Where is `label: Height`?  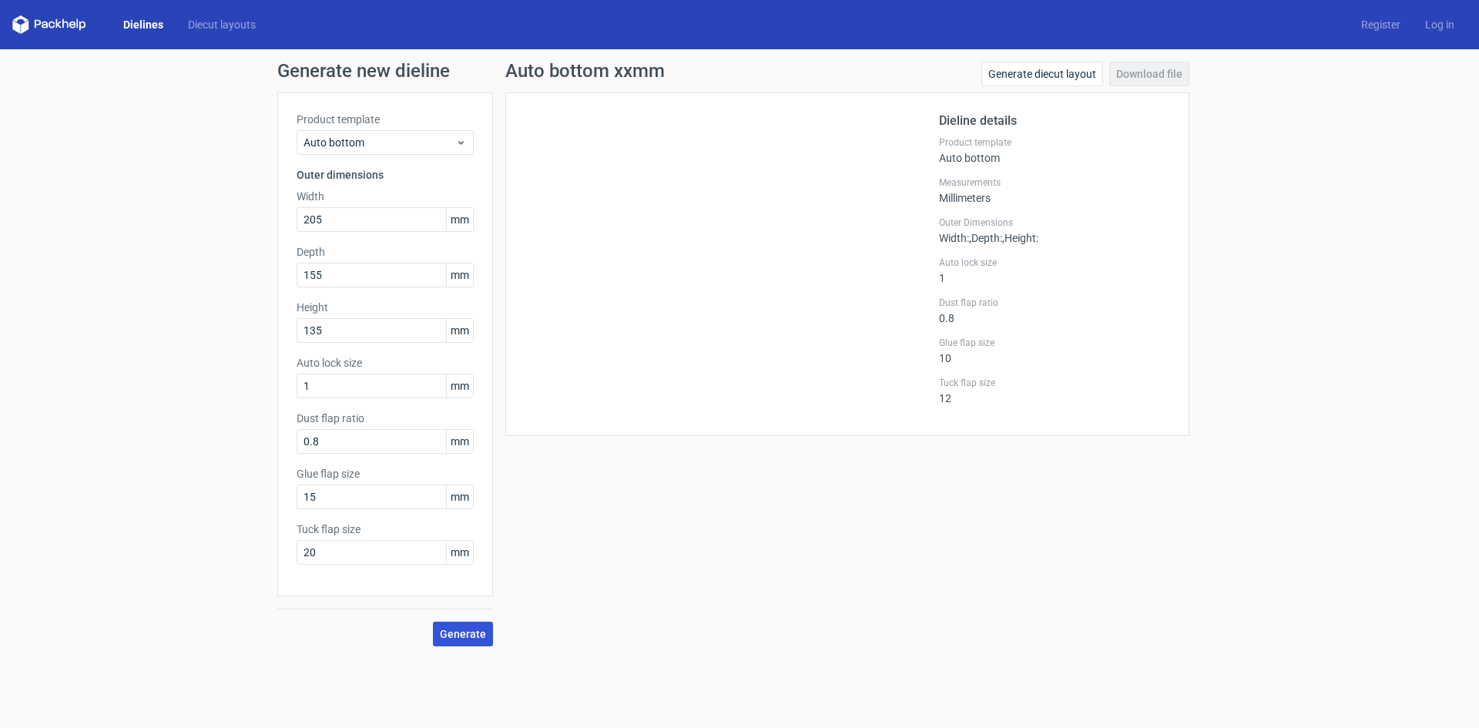 label: Height is located at coordinates (385, 307).